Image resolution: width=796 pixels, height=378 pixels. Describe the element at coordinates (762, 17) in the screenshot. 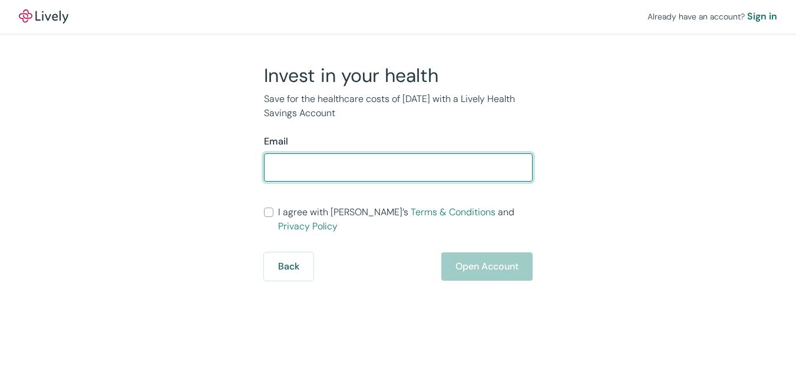

I see `a: Sign in` at that location.